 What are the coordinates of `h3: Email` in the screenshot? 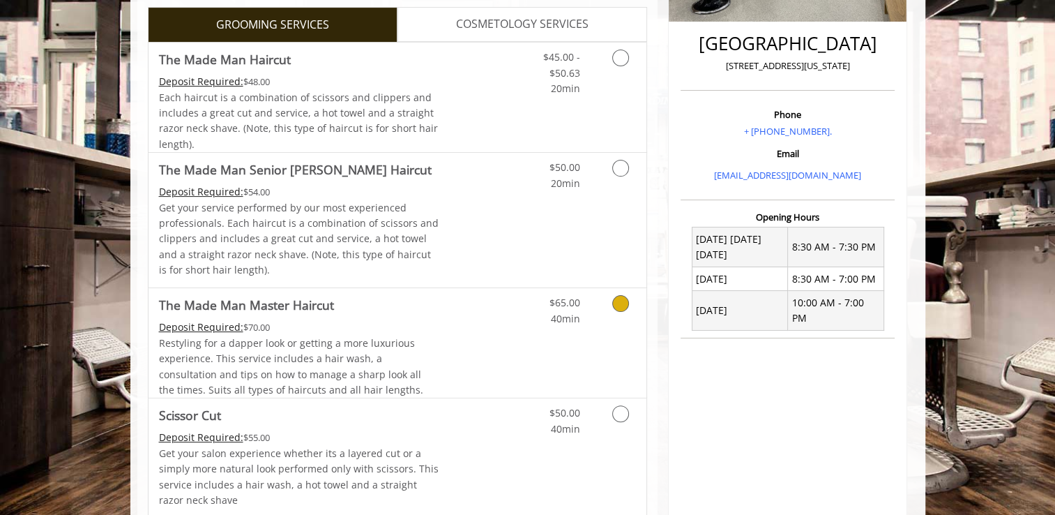 It's located at (788, 153).